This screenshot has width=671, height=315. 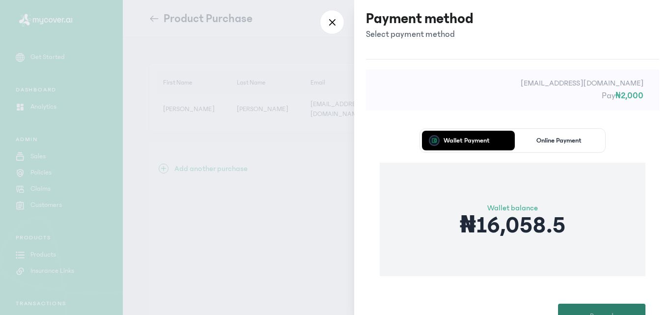 I want to click on p: Select payment method, so click(x=420, y=34).